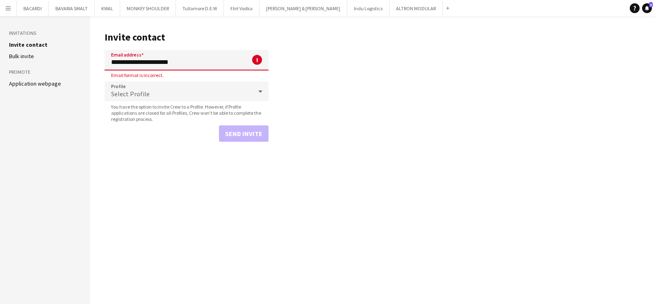 The height and width of the screenshot is (304, 656). Describe the element at coordinates (72, 8) in the screenshot. I see `button: BAVARIA SMALT` at that location.